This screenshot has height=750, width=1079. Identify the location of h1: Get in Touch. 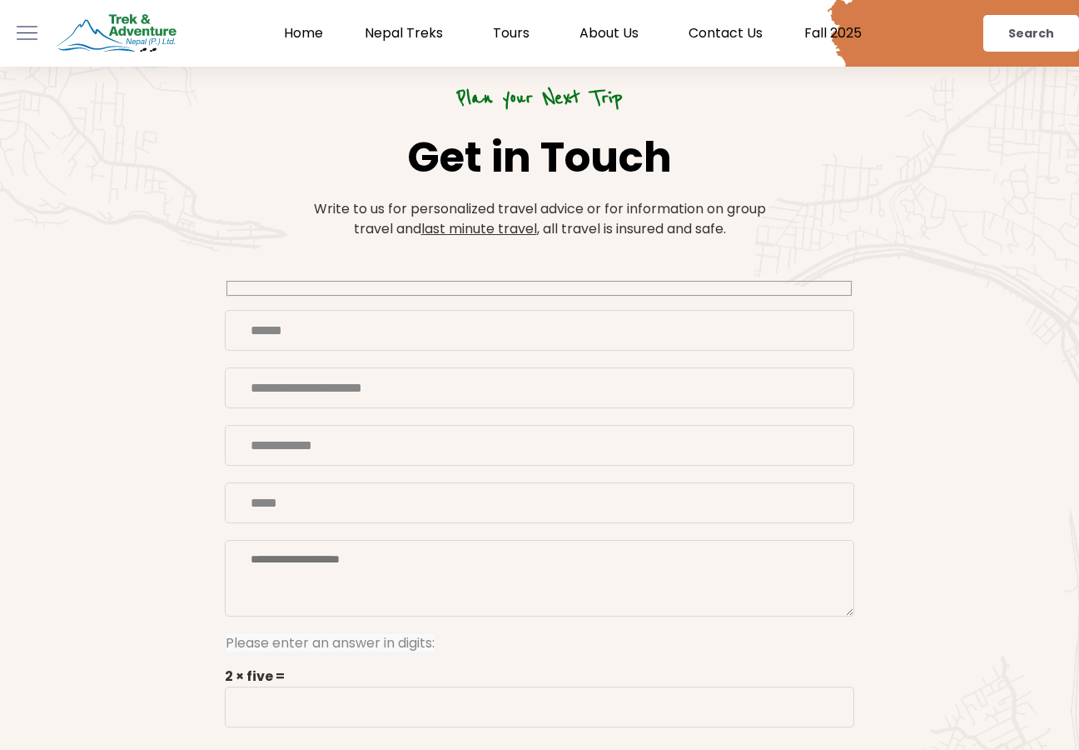
(540, 157).